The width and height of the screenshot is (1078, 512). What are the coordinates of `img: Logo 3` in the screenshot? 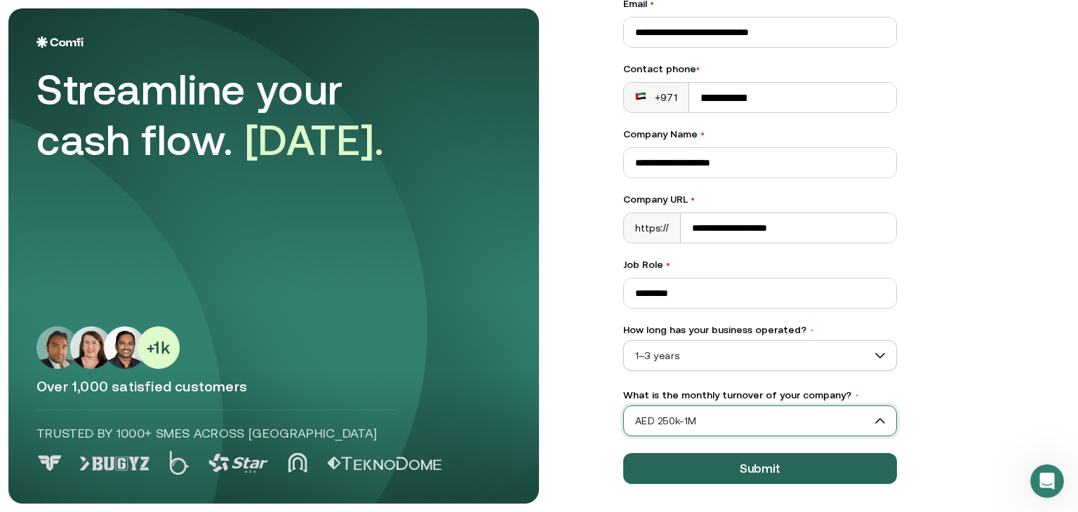 It's located at (238, 463).